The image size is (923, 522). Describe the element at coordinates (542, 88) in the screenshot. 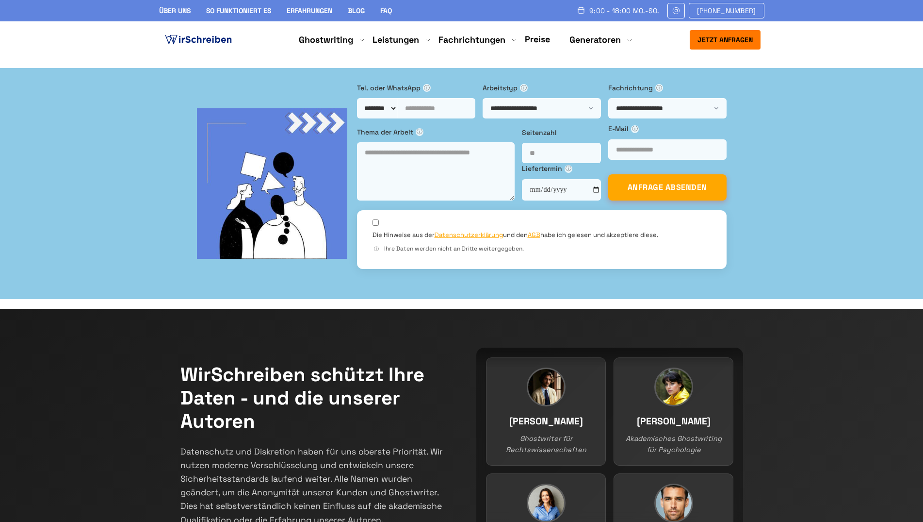

I see `label: Arbeitstyp` at that location.